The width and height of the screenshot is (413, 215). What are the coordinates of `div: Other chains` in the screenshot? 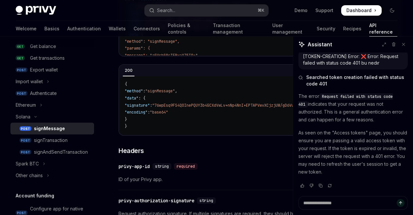 It's located at (29, 176).